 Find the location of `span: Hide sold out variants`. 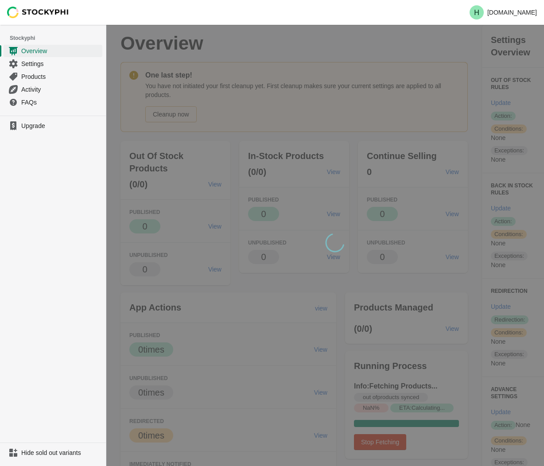

span: Hide sold out variants is located at coordinates (61, 453).